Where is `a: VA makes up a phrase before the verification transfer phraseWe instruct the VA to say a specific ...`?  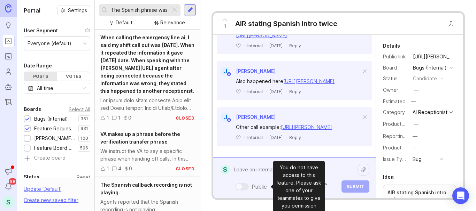
a: VA makes up a phrase before the verification transfer phraseWe instruct the VA to say a specific ... is located at coordinates (147, 152).